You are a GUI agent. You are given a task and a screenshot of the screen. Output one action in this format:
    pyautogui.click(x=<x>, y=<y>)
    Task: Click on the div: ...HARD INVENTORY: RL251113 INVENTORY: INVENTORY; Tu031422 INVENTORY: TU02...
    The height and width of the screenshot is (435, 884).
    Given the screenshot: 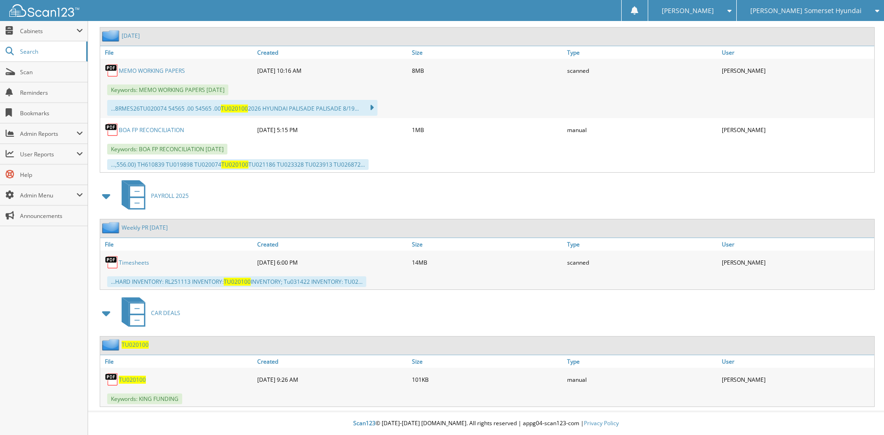 What is the action you would take?
    pyautogui.click(x=237, y=281)
    